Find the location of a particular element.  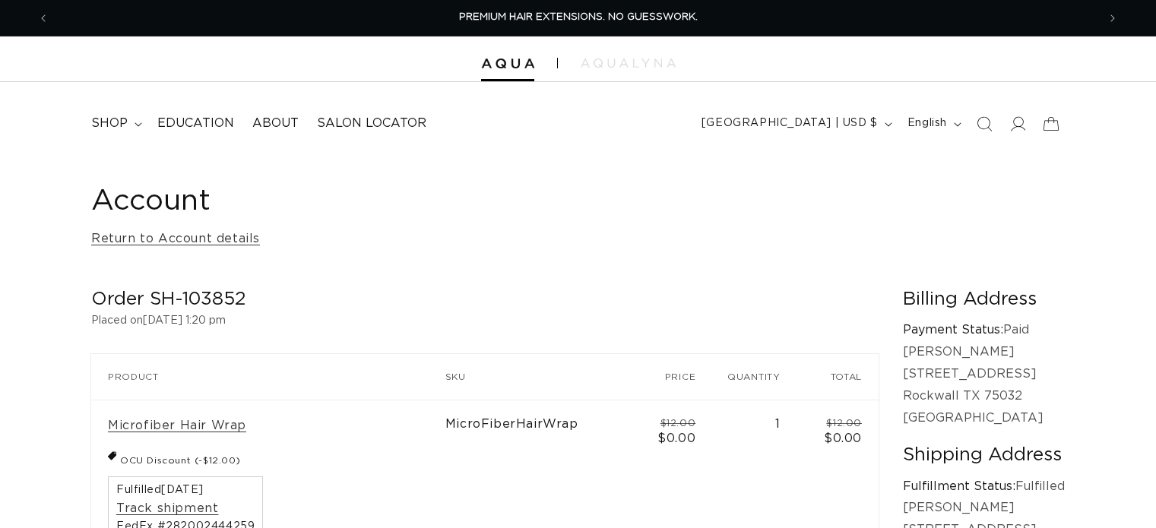

li: OCU Discount (-$12.00) is located at coordinates (174, 458).